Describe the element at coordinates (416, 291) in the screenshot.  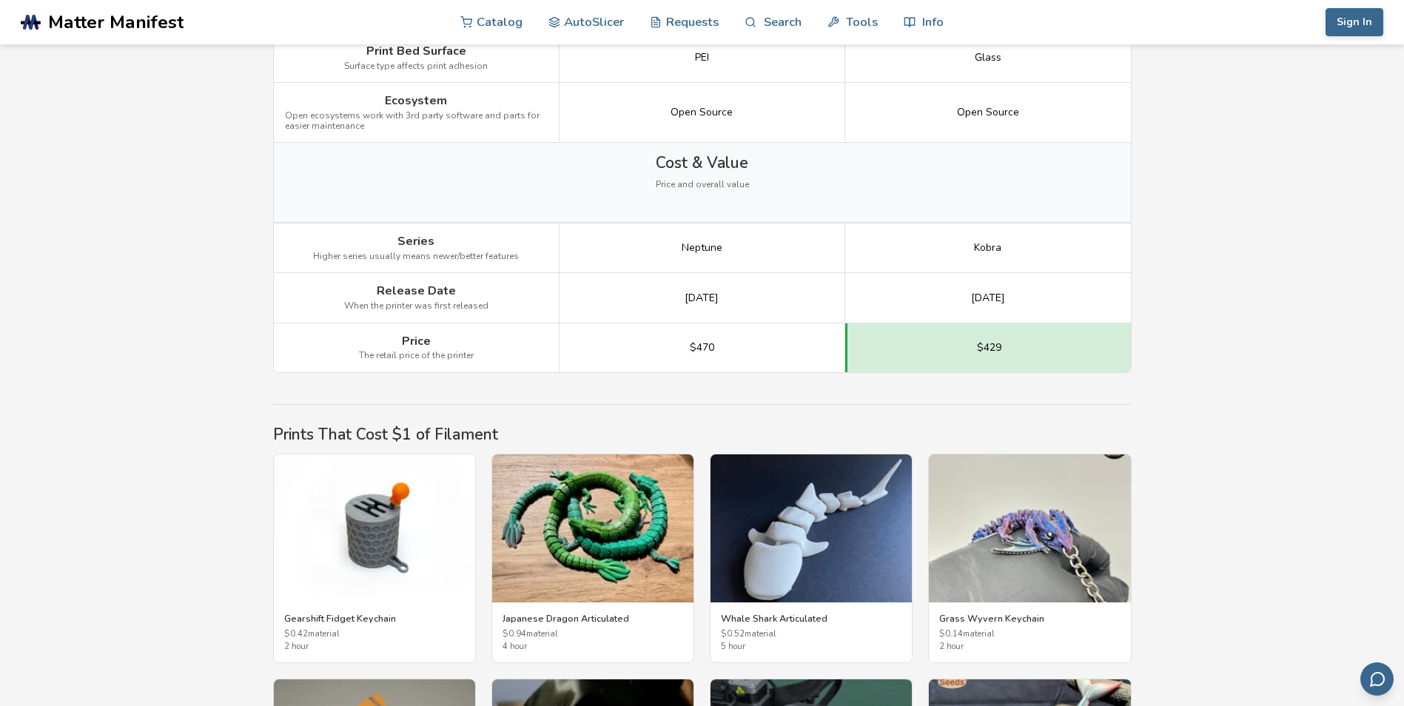
I see `span: Release Date` at that location.